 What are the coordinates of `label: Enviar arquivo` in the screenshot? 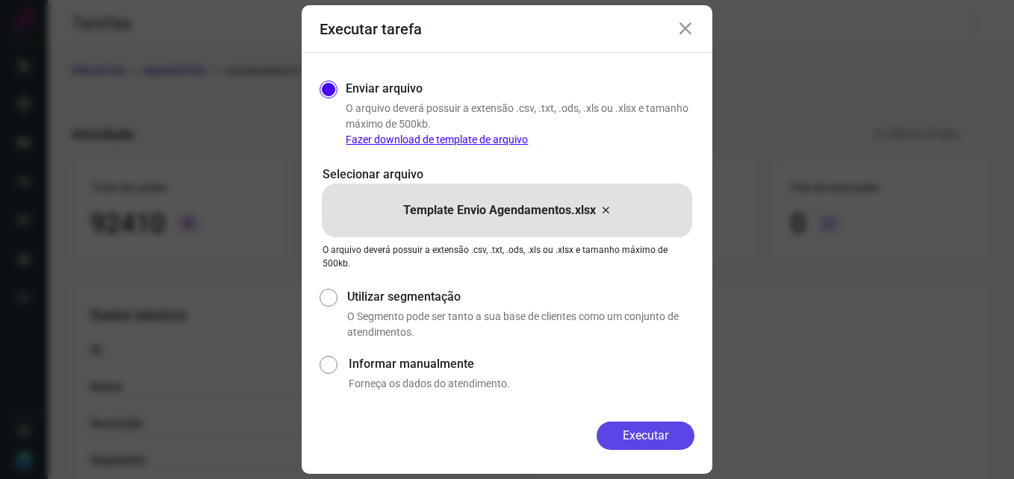 It's located at (384, 89).